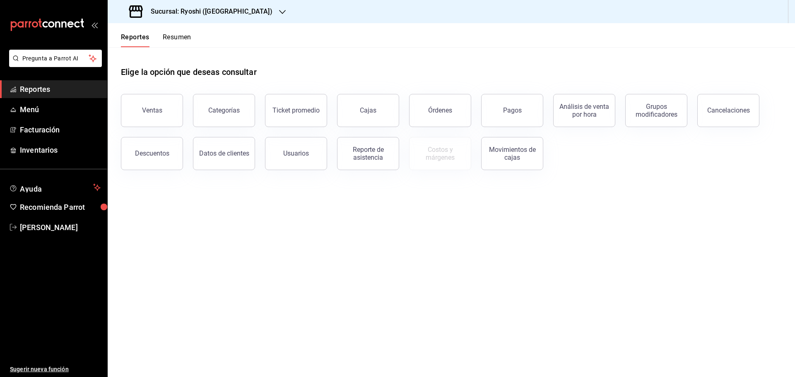 The height and width of the screenshot is (377, 795). Describe the element at coordinates (729, 111) in the screenshot. I see `button: Cancelaciones` at that location.